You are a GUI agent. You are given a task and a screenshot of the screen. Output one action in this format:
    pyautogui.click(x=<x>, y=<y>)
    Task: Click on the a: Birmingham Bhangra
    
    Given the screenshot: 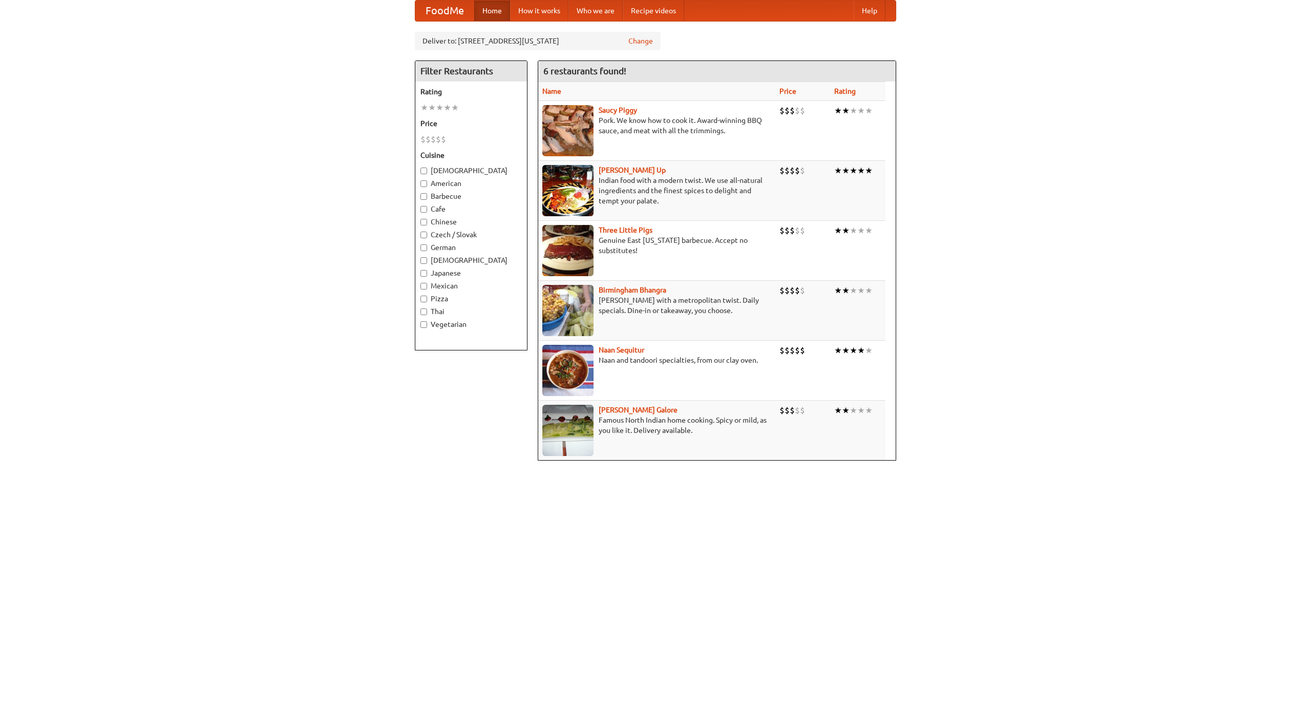 What is the action you would take?
    pyautogui.click(x=633, y=290)
    